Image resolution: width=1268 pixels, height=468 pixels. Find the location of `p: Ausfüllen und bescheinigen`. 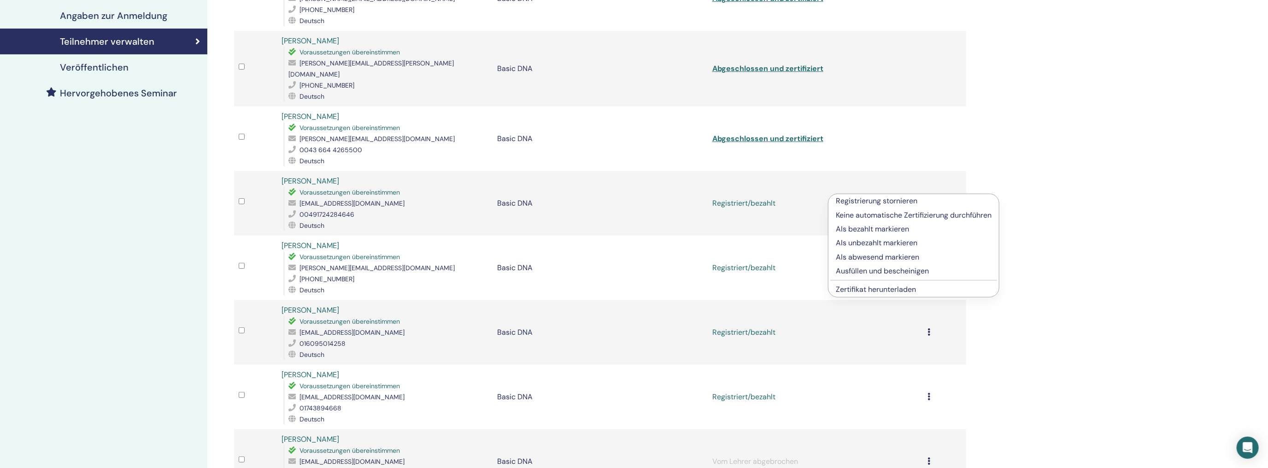

p: Ausfüllen und bescheinigen is located at coordinates (914, 271).